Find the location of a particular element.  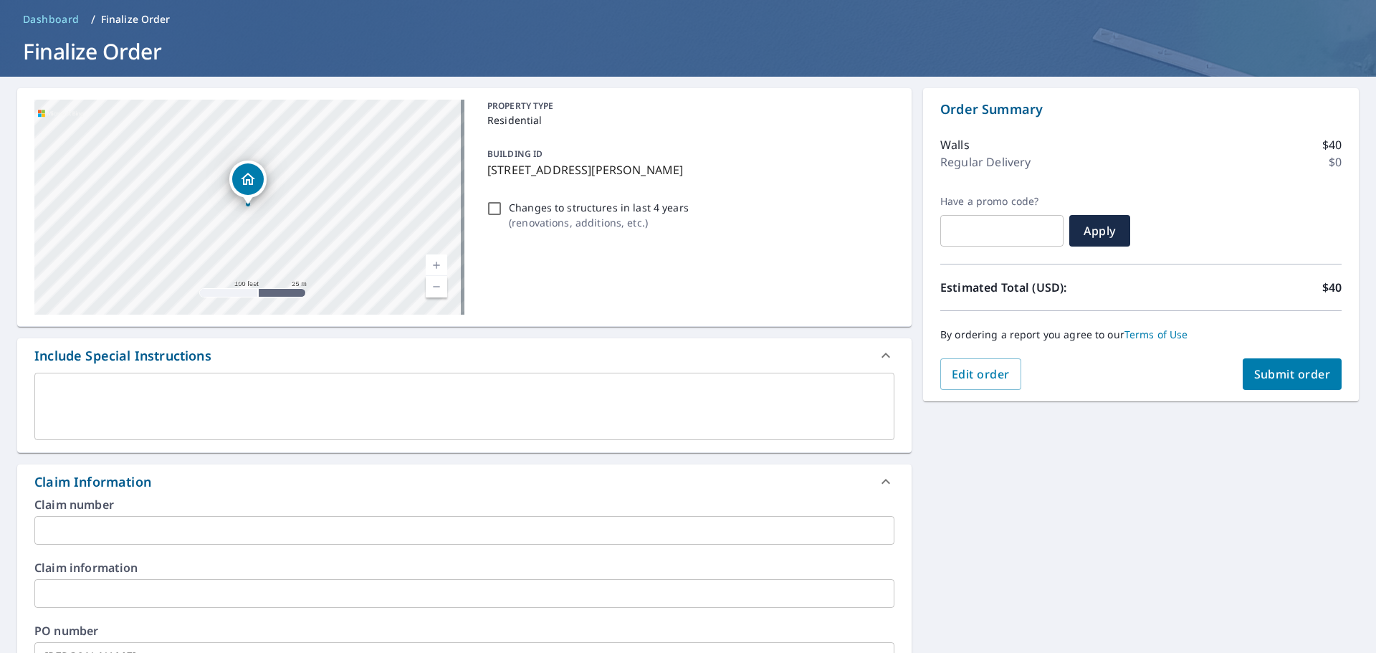

p: Residential is located at coordinates (688, 120).